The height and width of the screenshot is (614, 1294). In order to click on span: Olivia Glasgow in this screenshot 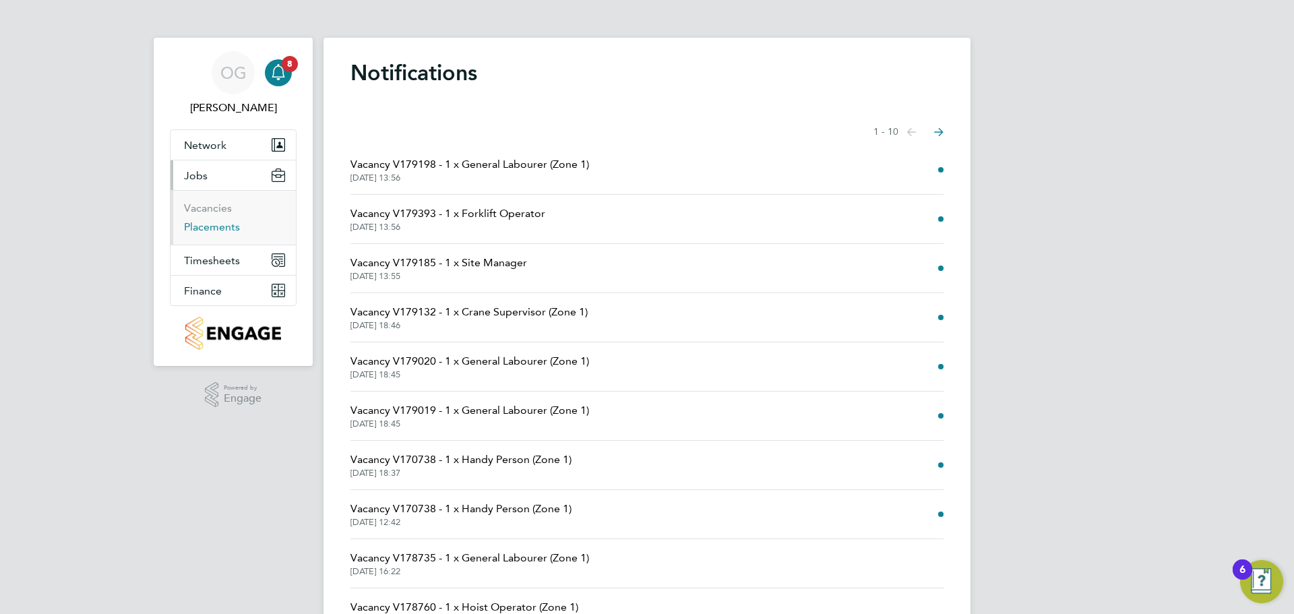, I will do `click(233, 108)`.